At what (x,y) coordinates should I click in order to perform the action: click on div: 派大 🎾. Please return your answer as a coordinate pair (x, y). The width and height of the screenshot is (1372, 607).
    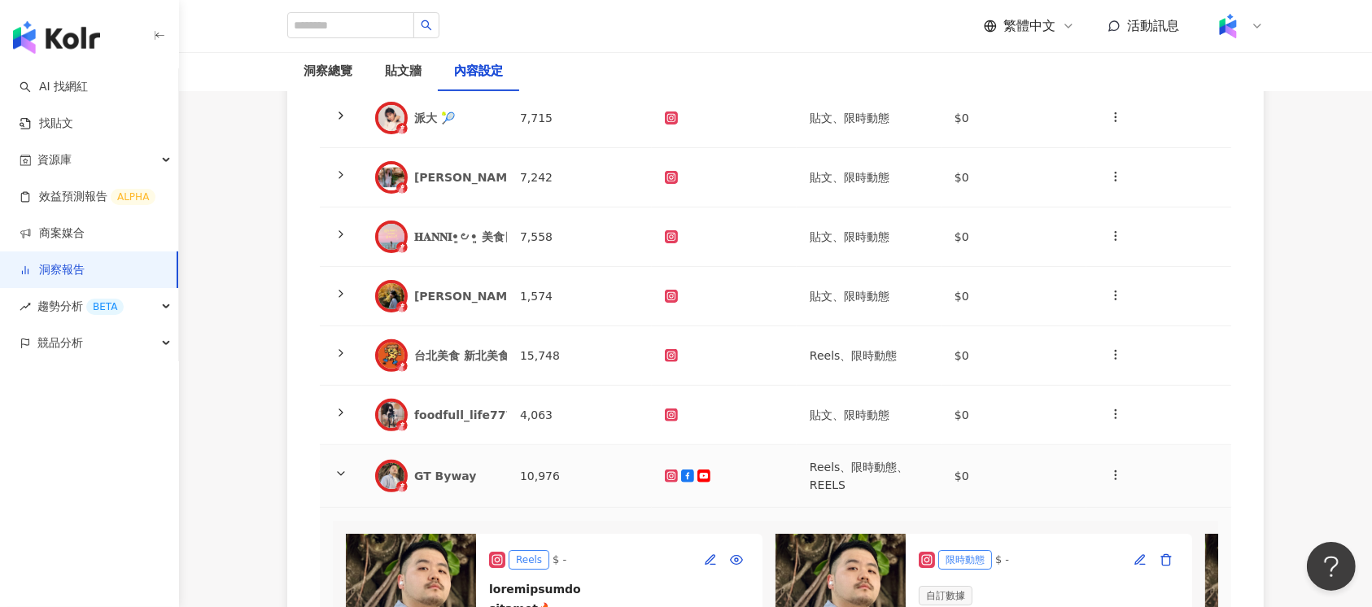
    Looking at the image, I should click on (454, 118).